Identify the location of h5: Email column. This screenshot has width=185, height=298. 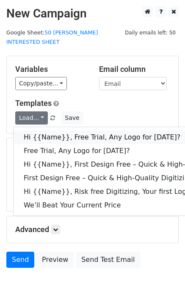
(135, 69).